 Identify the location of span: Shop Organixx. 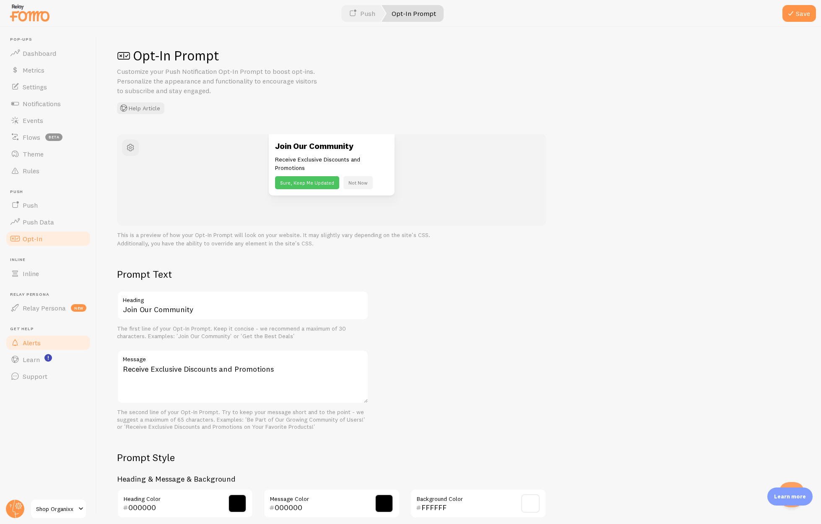
(56, 509).